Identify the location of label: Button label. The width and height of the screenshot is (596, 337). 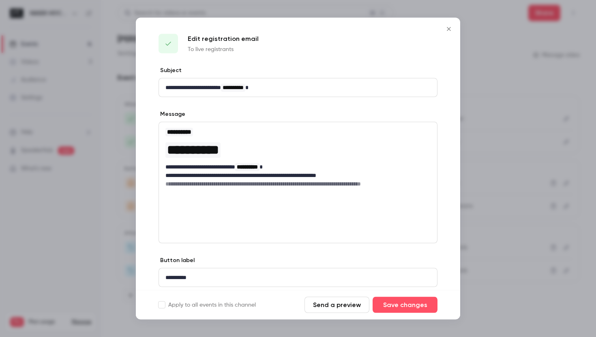
(176, 261).